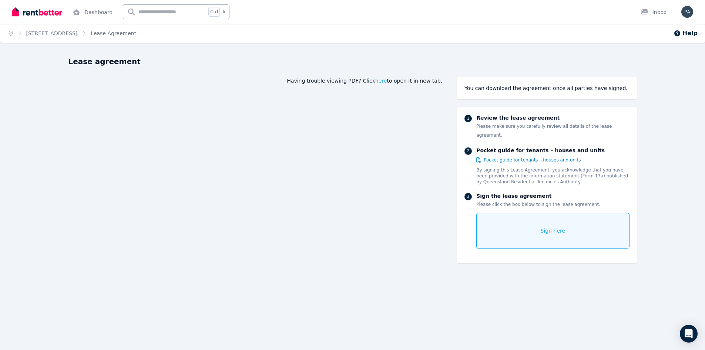 The height and width of the screenshot is (350, 705). Describe the element at coordinates (552, 150) in the screenshot. I see `p: Pocket guide for tenants – houses and units` at that location.